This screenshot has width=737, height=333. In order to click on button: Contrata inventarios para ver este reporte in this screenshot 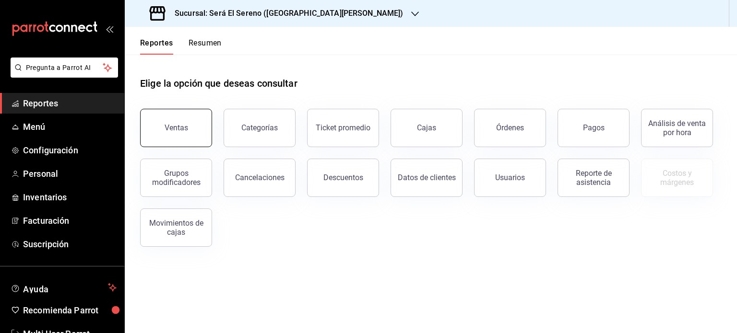, I will do `click(677, 178)`.